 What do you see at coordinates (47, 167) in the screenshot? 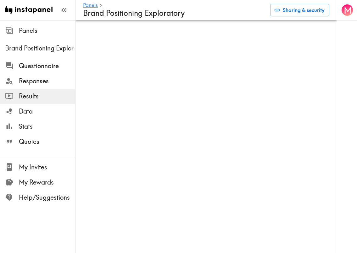
I see `span: My Invites` at bounding box center [47, 167].